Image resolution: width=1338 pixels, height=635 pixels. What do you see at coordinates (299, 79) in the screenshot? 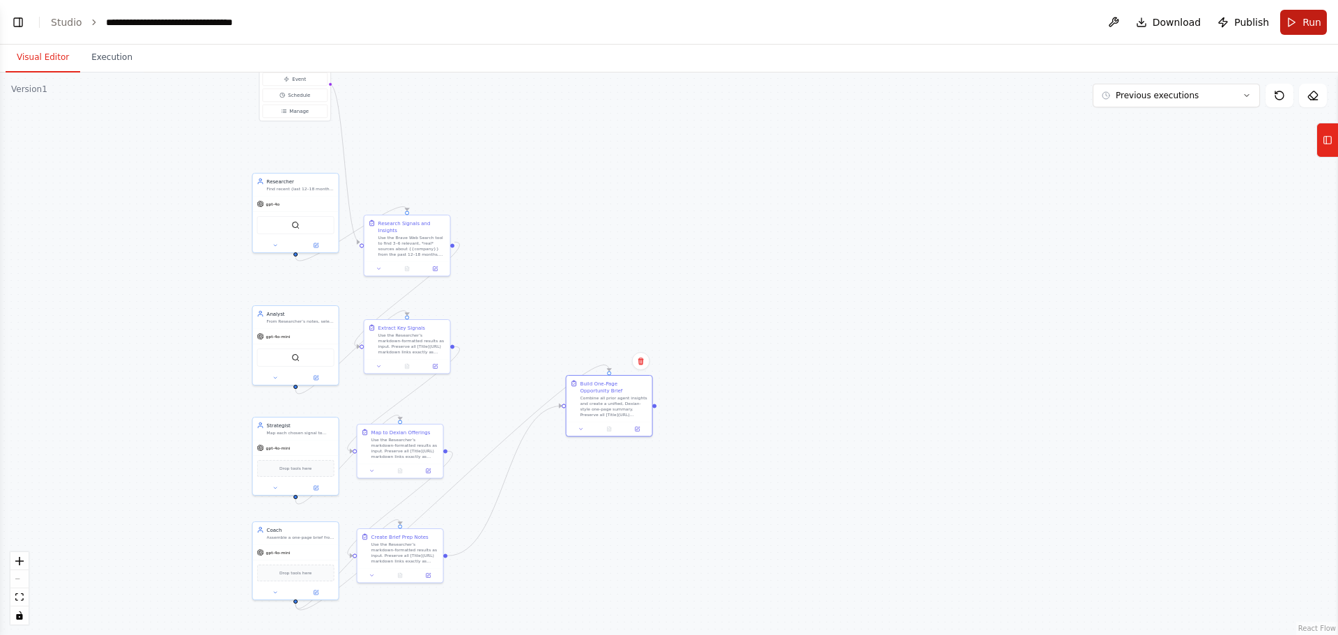
I see `span: Event` at bounding box center [299, 79].